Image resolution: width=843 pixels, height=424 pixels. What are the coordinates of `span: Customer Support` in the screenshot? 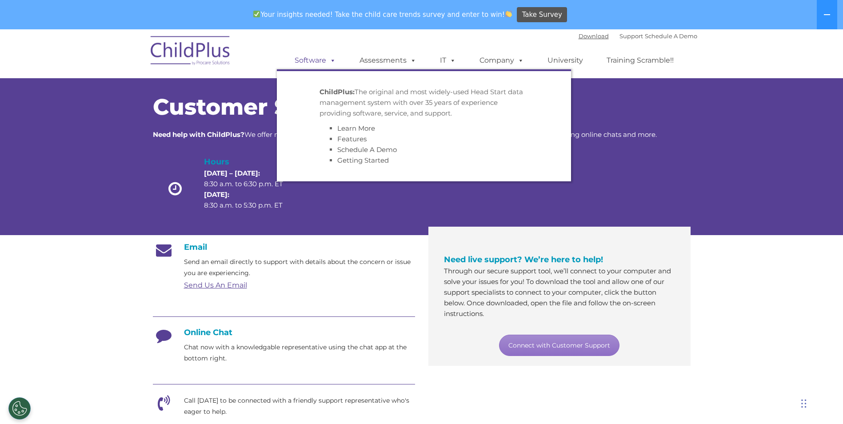 It's located at (261, 107).